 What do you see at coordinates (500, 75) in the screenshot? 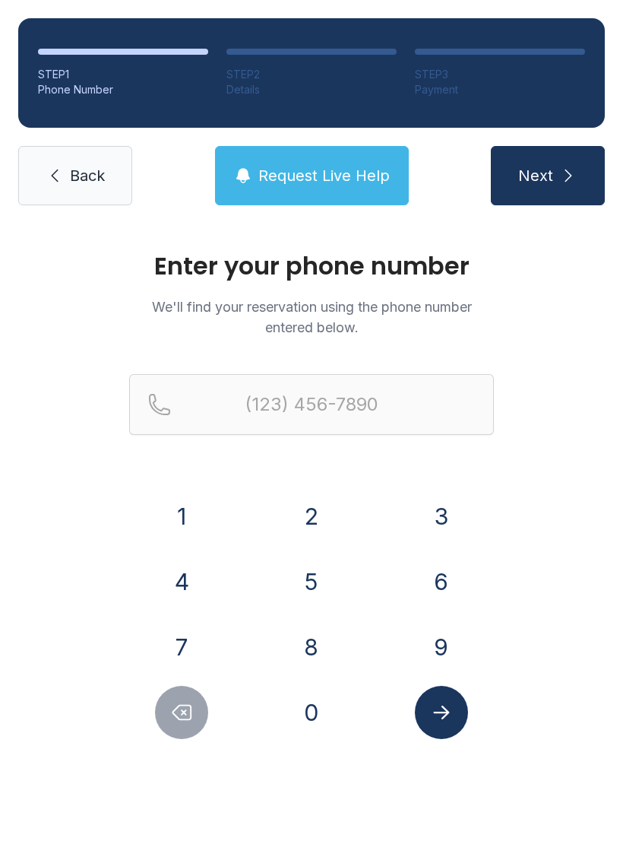
I see `div: STEP 3` at bounding box center [500, 75].